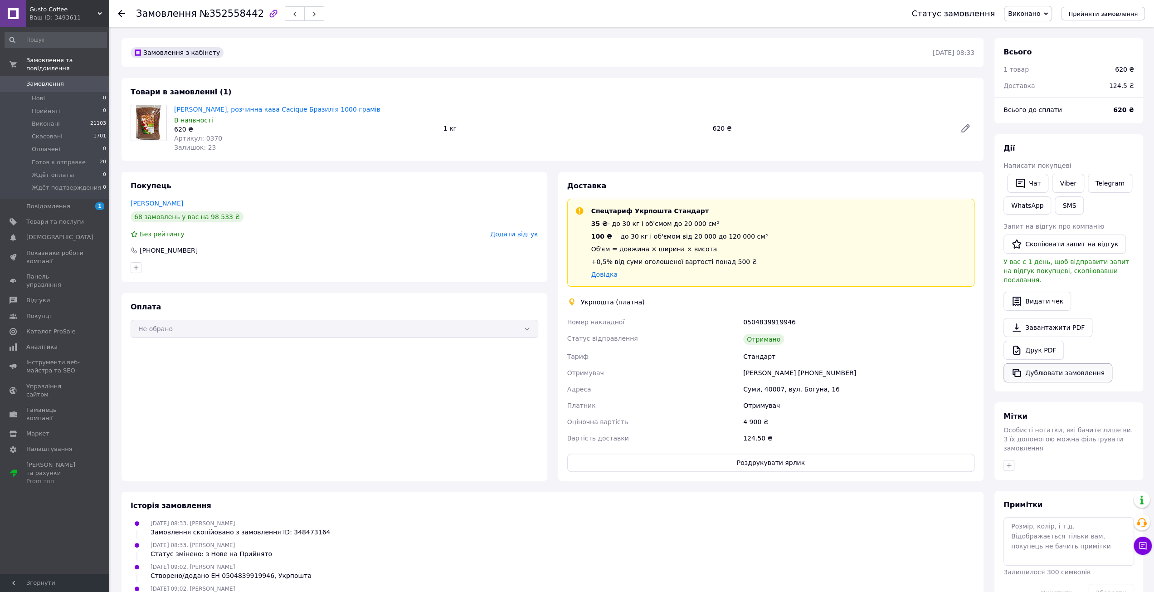  What do you see at coordinates (579, 389) in the screenshot?
I see `span: Адреса` at bounding box center [579, 389].